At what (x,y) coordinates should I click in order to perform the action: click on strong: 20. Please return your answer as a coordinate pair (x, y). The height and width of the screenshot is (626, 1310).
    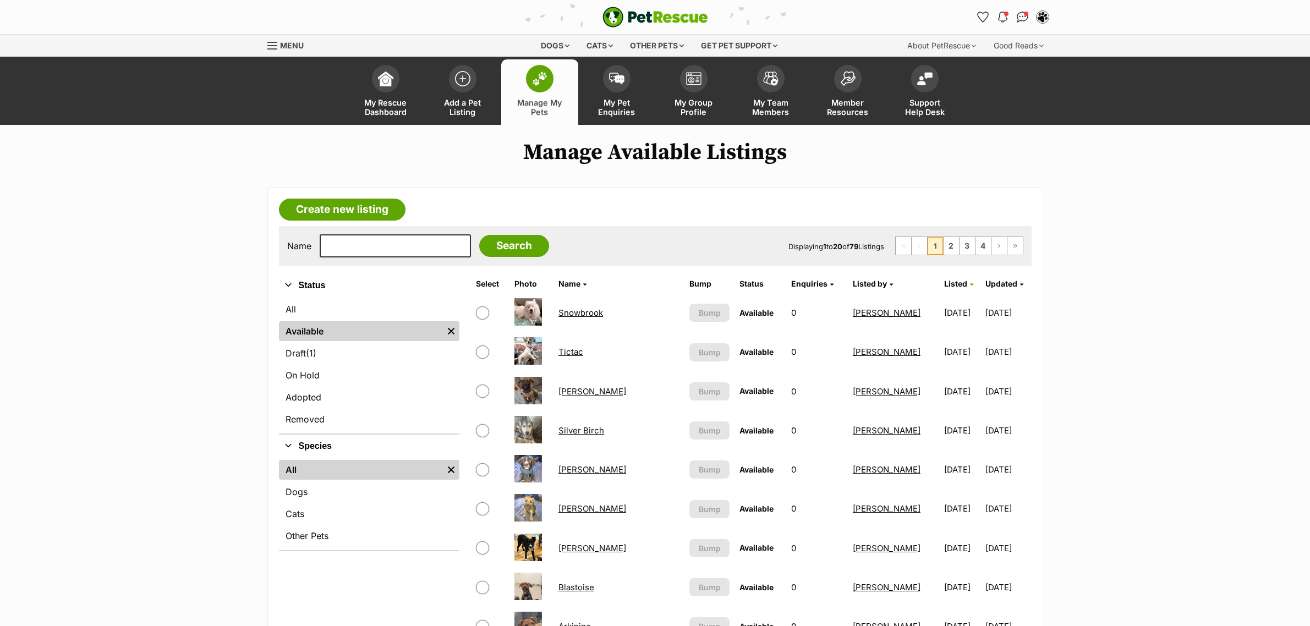
    Looking at the image, I should click on (838, 247).